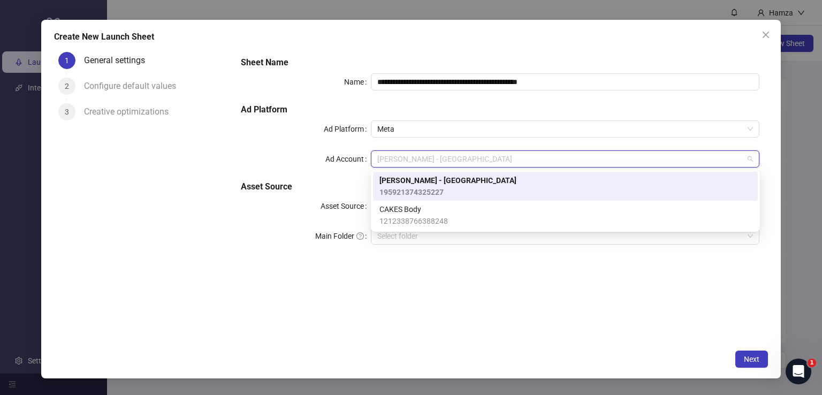 The image size is (822, 395). Describe the element at coordinates (119, 60) in the screenshot. I see `div: General settings` at that location.